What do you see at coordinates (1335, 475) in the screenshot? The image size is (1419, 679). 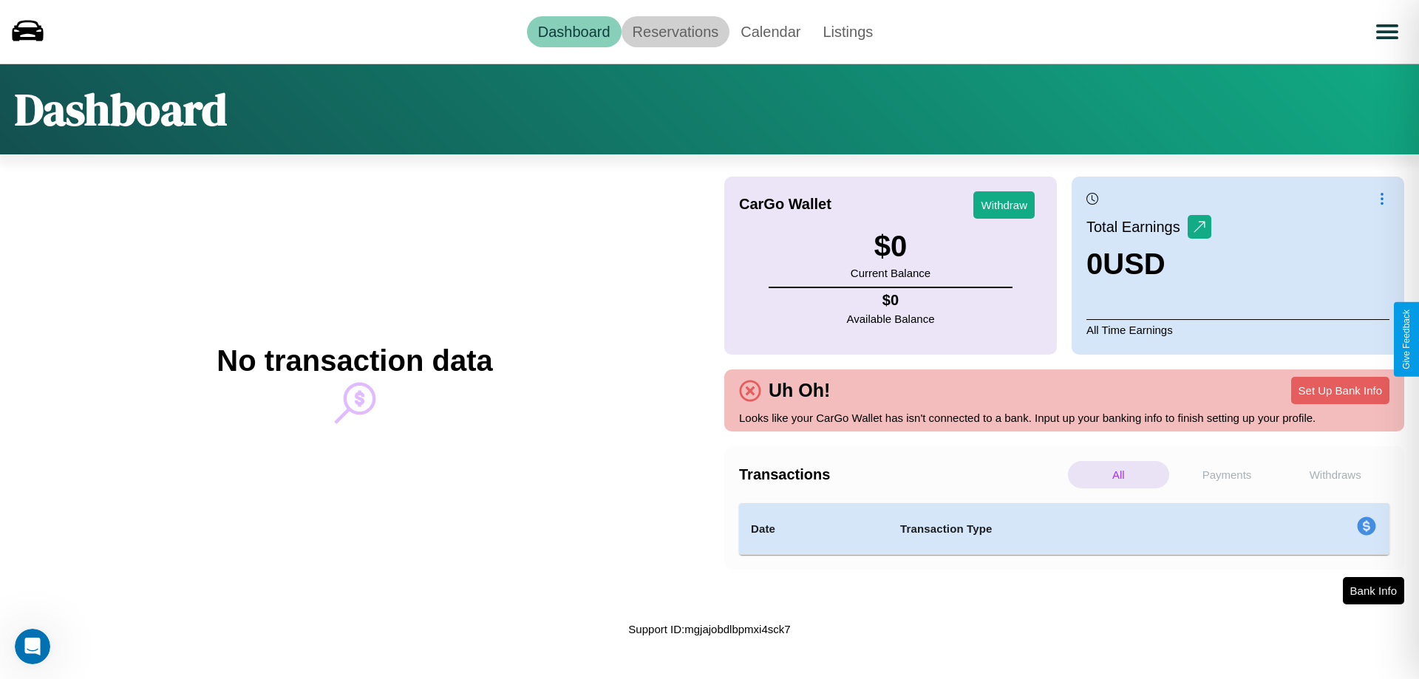 I see `p: Withdraws` at bounding box center [1335, 475].